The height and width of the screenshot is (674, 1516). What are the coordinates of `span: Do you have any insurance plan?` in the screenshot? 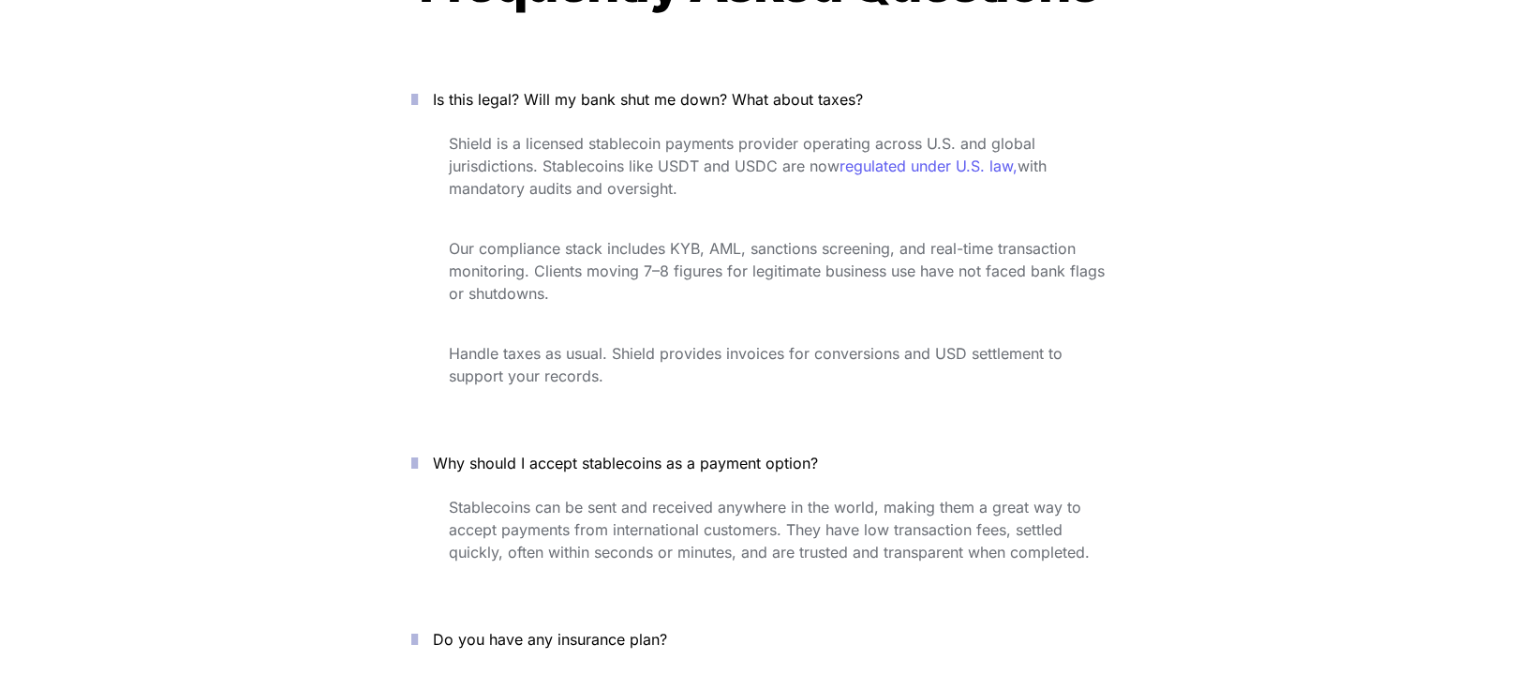 It's located at (550, 639).